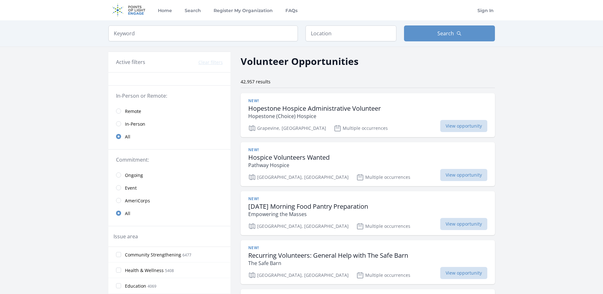  What do you see at coordinates (203, 33) in the screenshot?
I see `input: Keyword` at bounding box center [203, 33].